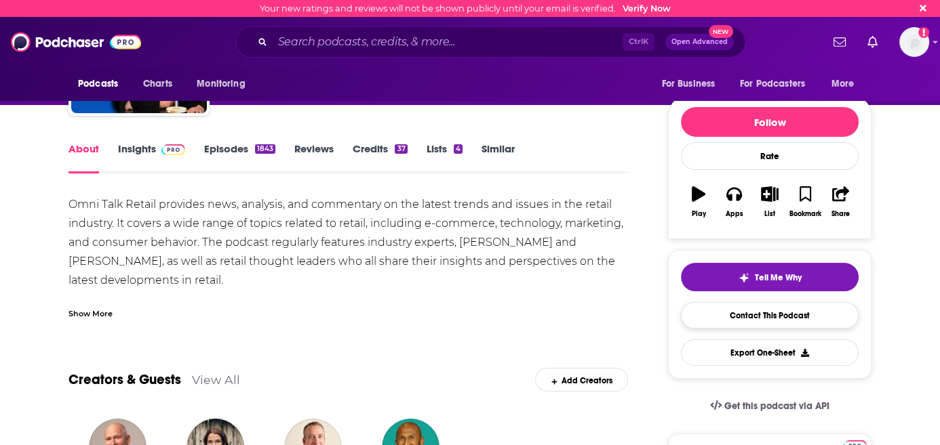  I want to click on span: New, so click(721, 31).